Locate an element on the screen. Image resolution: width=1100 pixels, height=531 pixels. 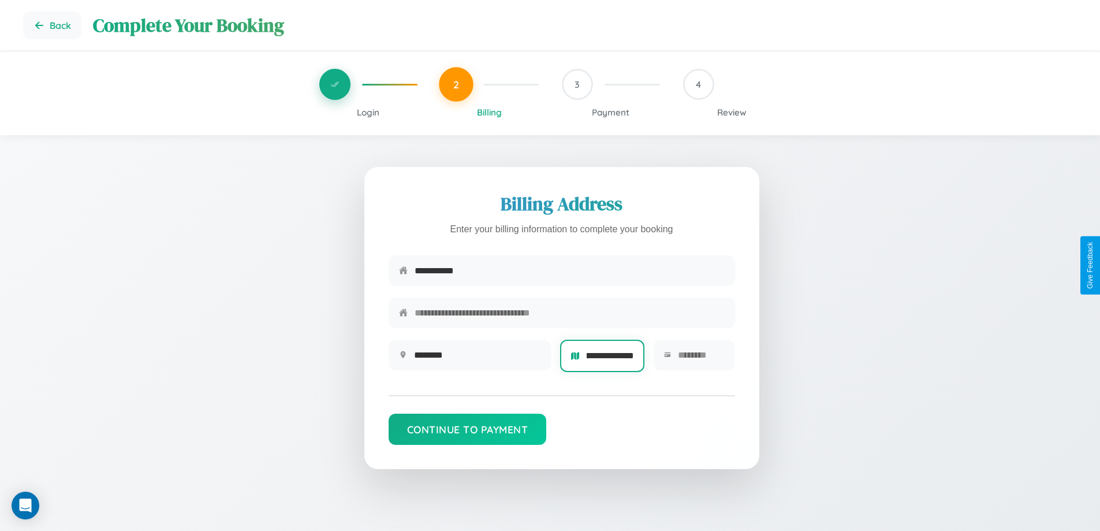
button: Go back is located at coordinates (52, 25).